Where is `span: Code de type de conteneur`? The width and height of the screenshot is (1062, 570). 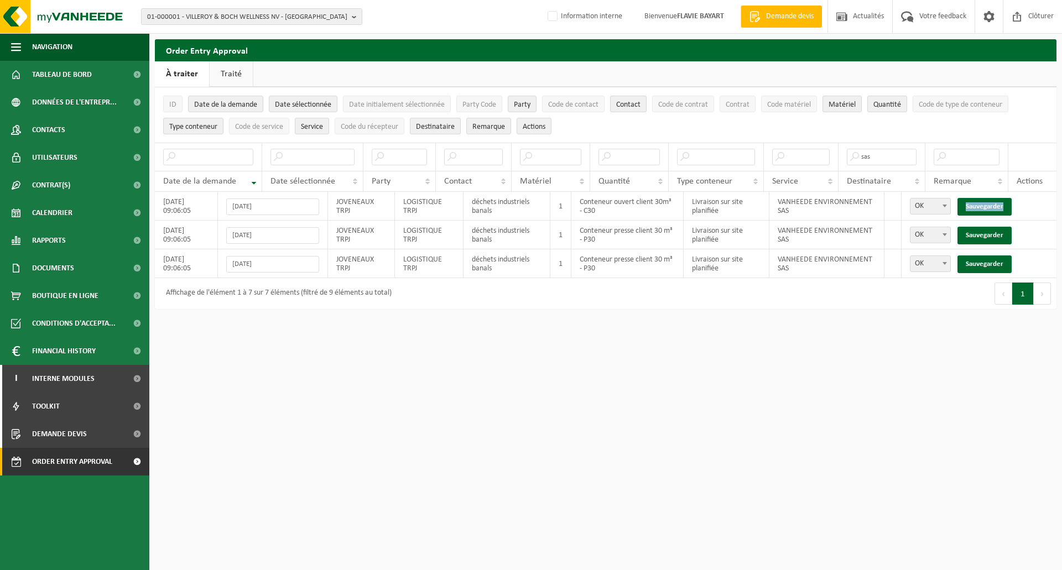
span: Code de type de conteneur is located at coordinates (960, 105).